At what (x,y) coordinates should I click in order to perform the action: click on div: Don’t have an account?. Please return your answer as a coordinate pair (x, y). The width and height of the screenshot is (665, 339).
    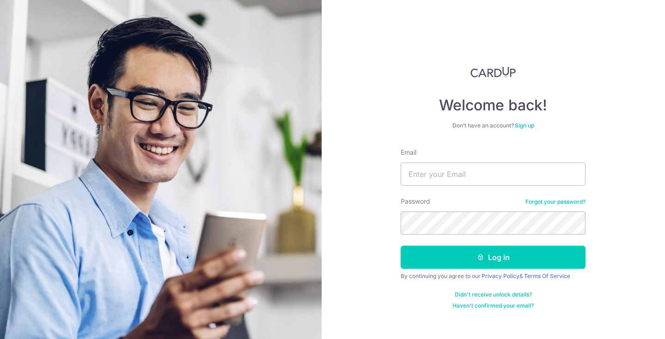
    Looking at the image, I should click on (493, 126).